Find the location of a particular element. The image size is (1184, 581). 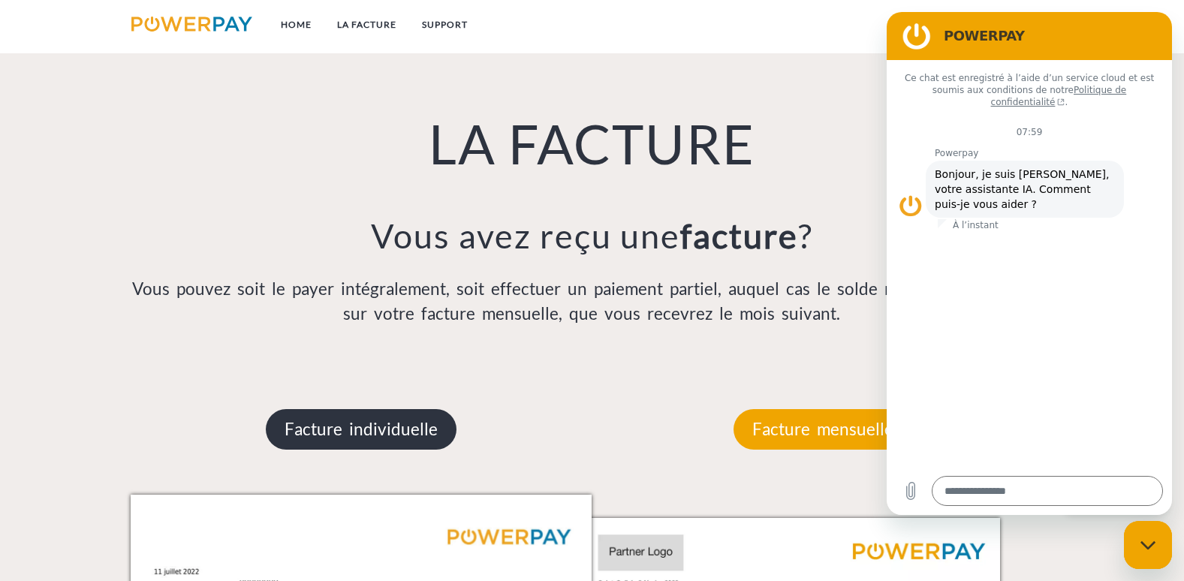

b: facture is located at coordinates (739, 236).